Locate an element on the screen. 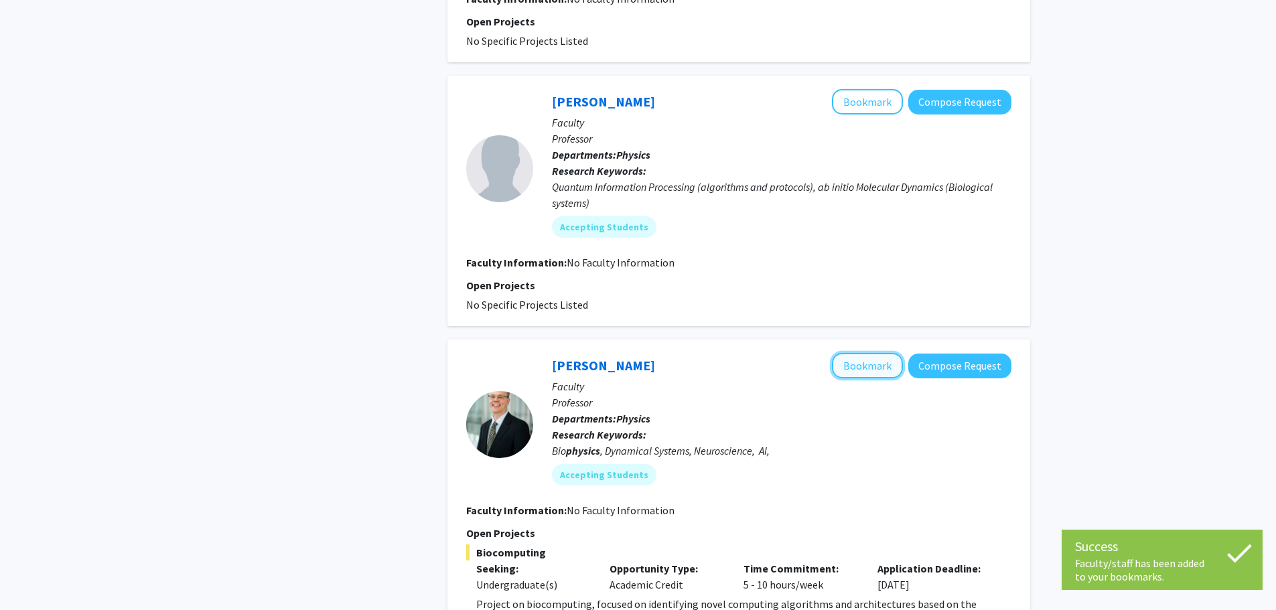 The height and width of the screenshot is (610, 1276). div: 5 - 10 hours/week is located at coordinates (801, 577).